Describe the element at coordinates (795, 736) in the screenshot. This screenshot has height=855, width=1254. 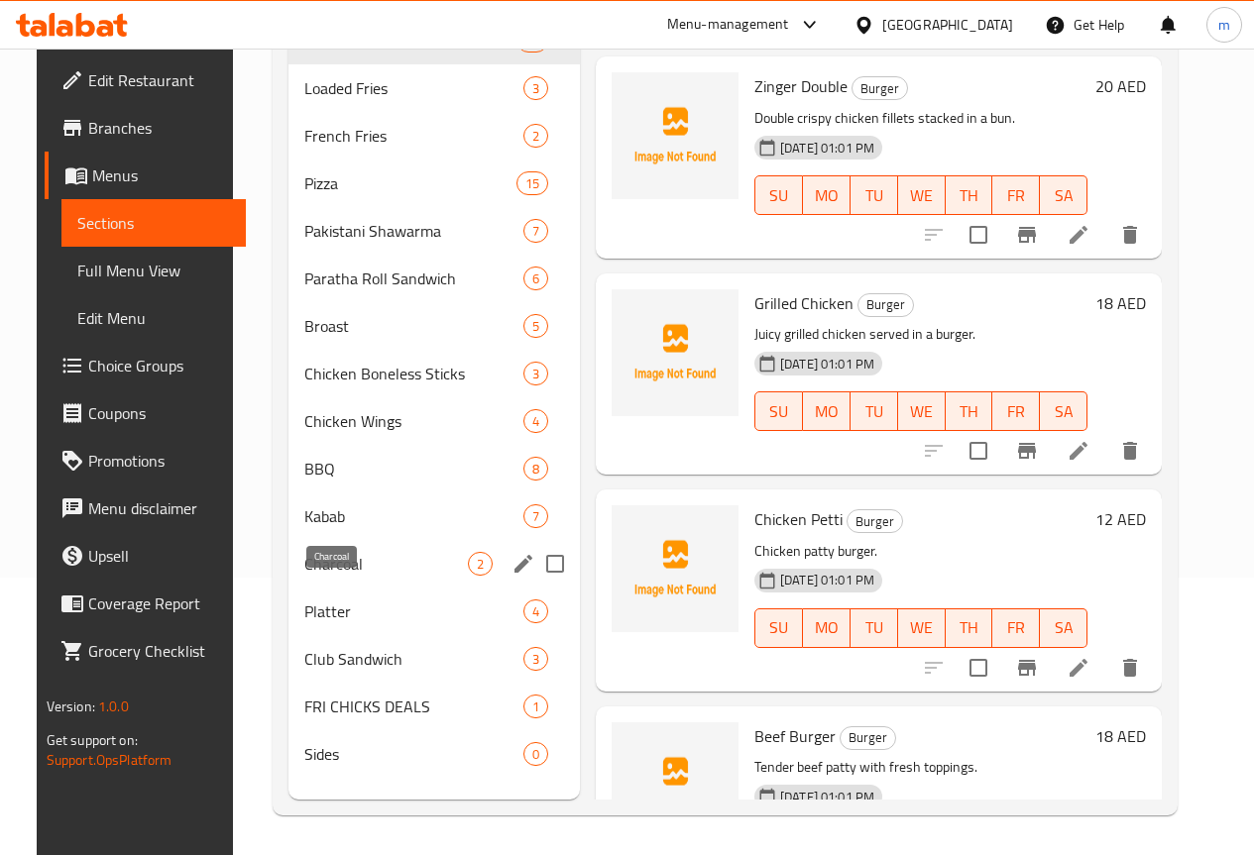
I see `span: Beef Burger` at that location.